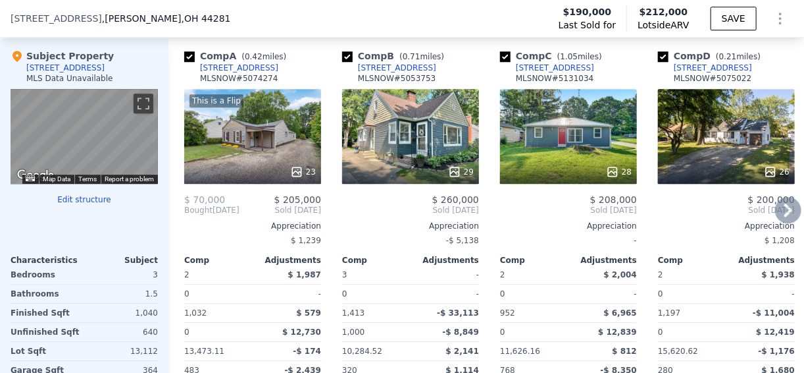 The image size is (804, 373). I want to click on div: 13,112, so click(122, 351).